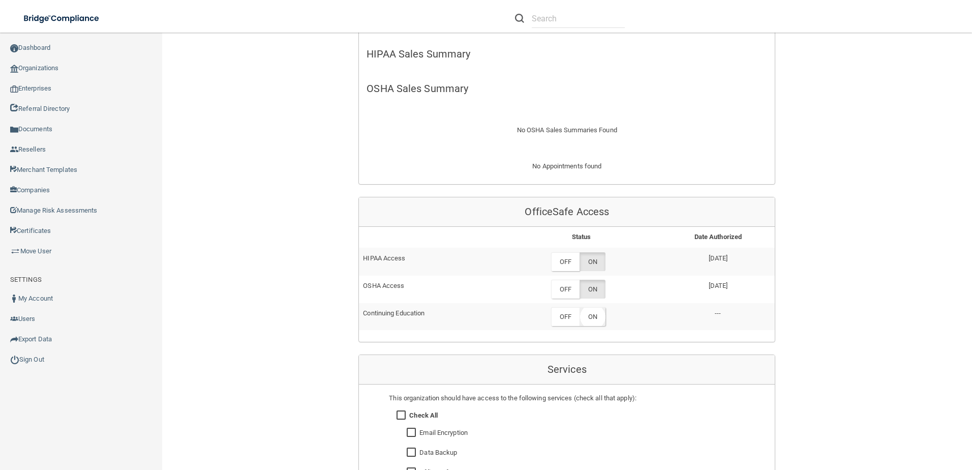 Image resolution: width=972 pixels, height=470 pixels. I want to click on div: No OSHA Sales Summaries Found, so click(567, 130).